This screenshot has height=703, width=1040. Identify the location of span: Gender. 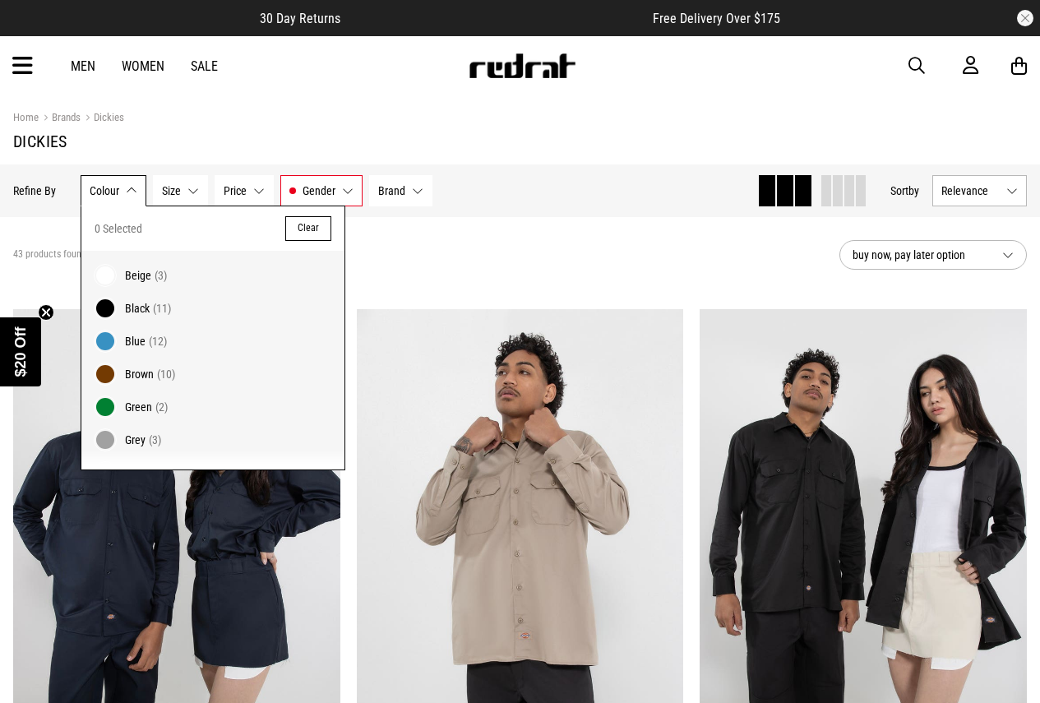
(319, 191).